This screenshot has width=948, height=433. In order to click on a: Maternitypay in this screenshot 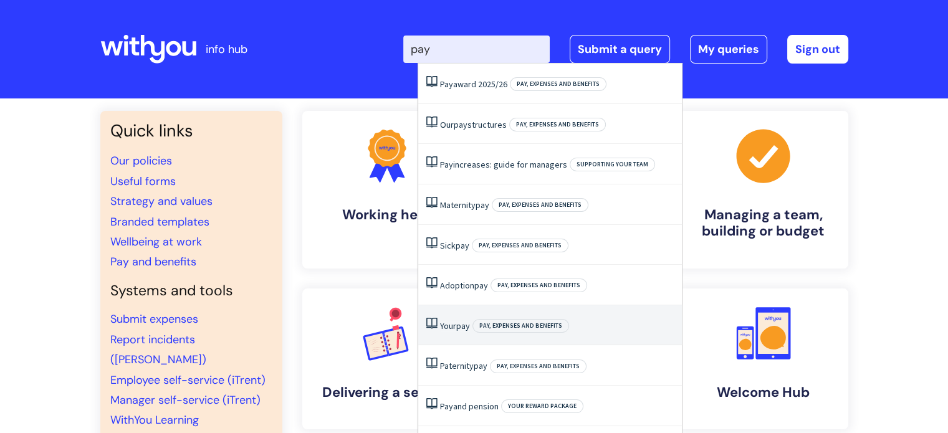, I will do `click(464, 205)`.